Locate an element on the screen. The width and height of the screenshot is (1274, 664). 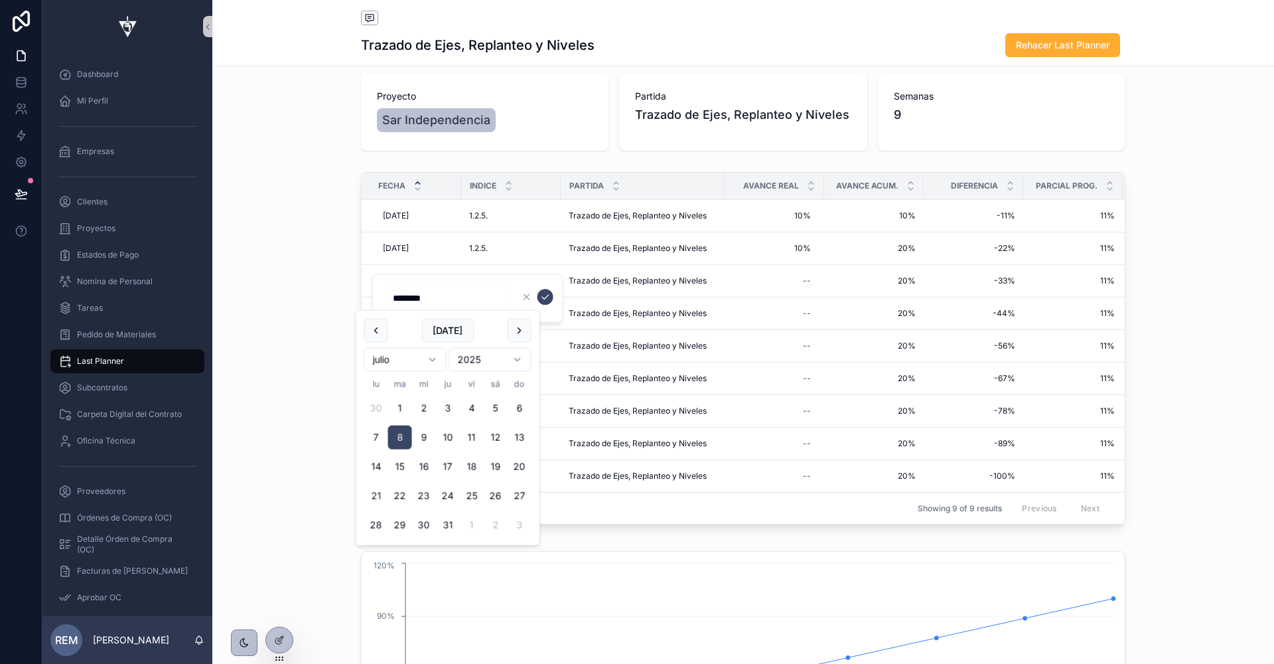
span: Last Planner is located at coordinates (100, 361).